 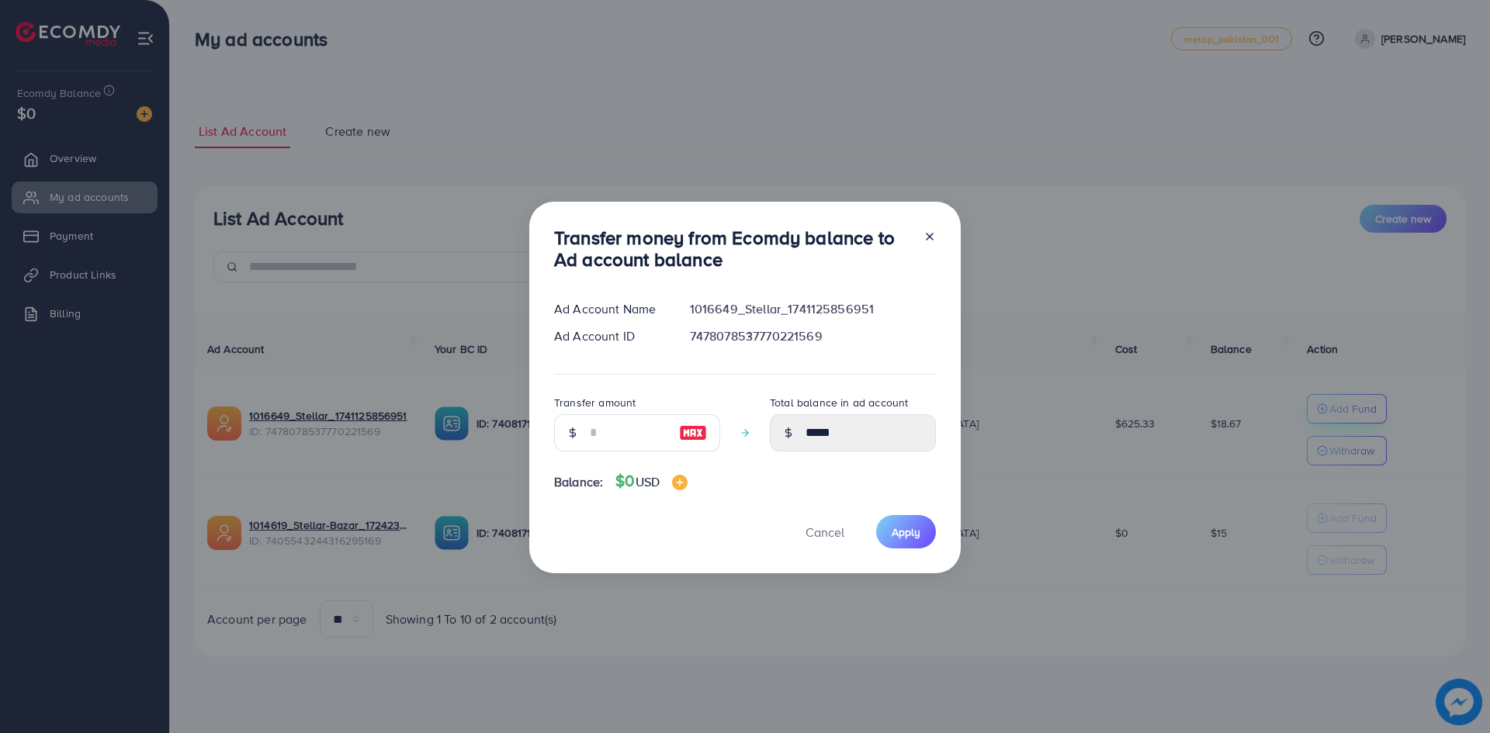 What do you see at coordinates (906, 532) in the screenshot?
I see `span: Apply` at bounding box center [906, 532].